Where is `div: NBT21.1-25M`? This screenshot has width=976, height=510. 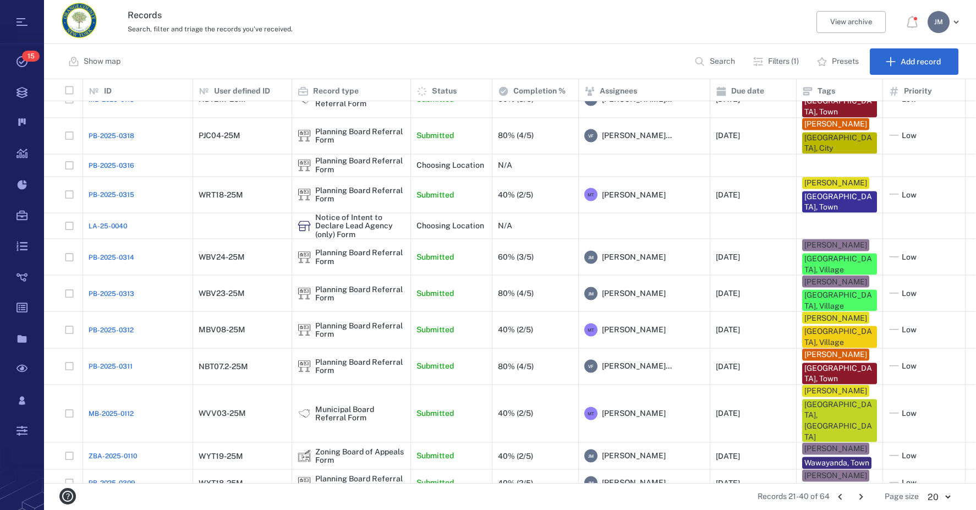 div: NBT21.1-25M is located at coordinates (222, 99).